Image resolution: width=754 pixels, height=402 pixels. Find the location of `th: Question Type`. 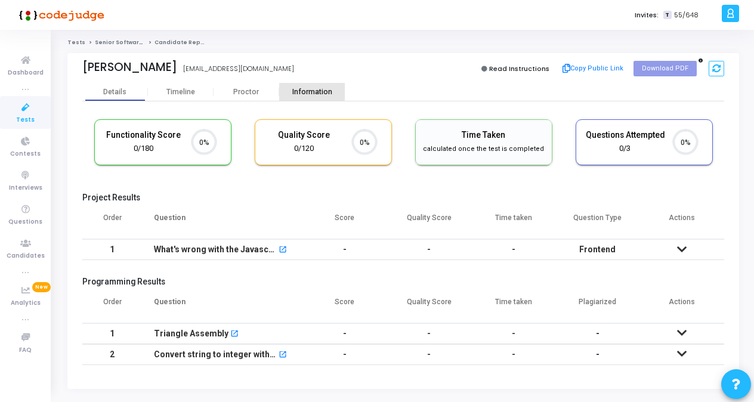

th: Question Type is located at coordinates (597, 223).